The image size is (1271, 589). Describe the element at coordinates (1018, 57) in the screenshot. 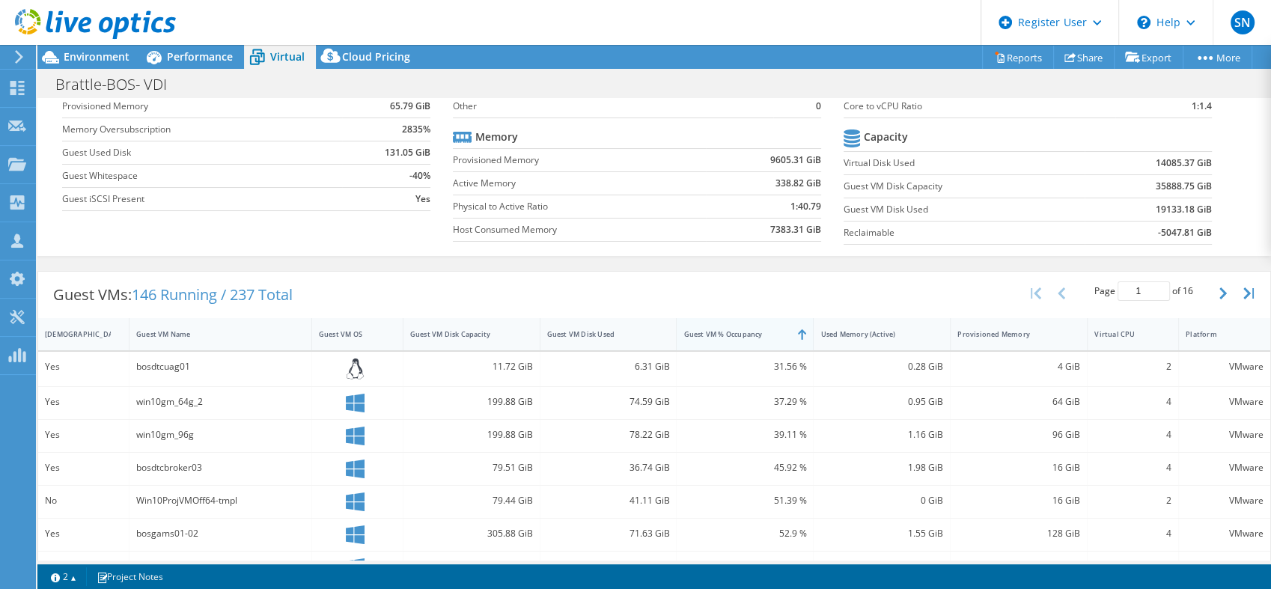

I see `a: Reports` at that location.